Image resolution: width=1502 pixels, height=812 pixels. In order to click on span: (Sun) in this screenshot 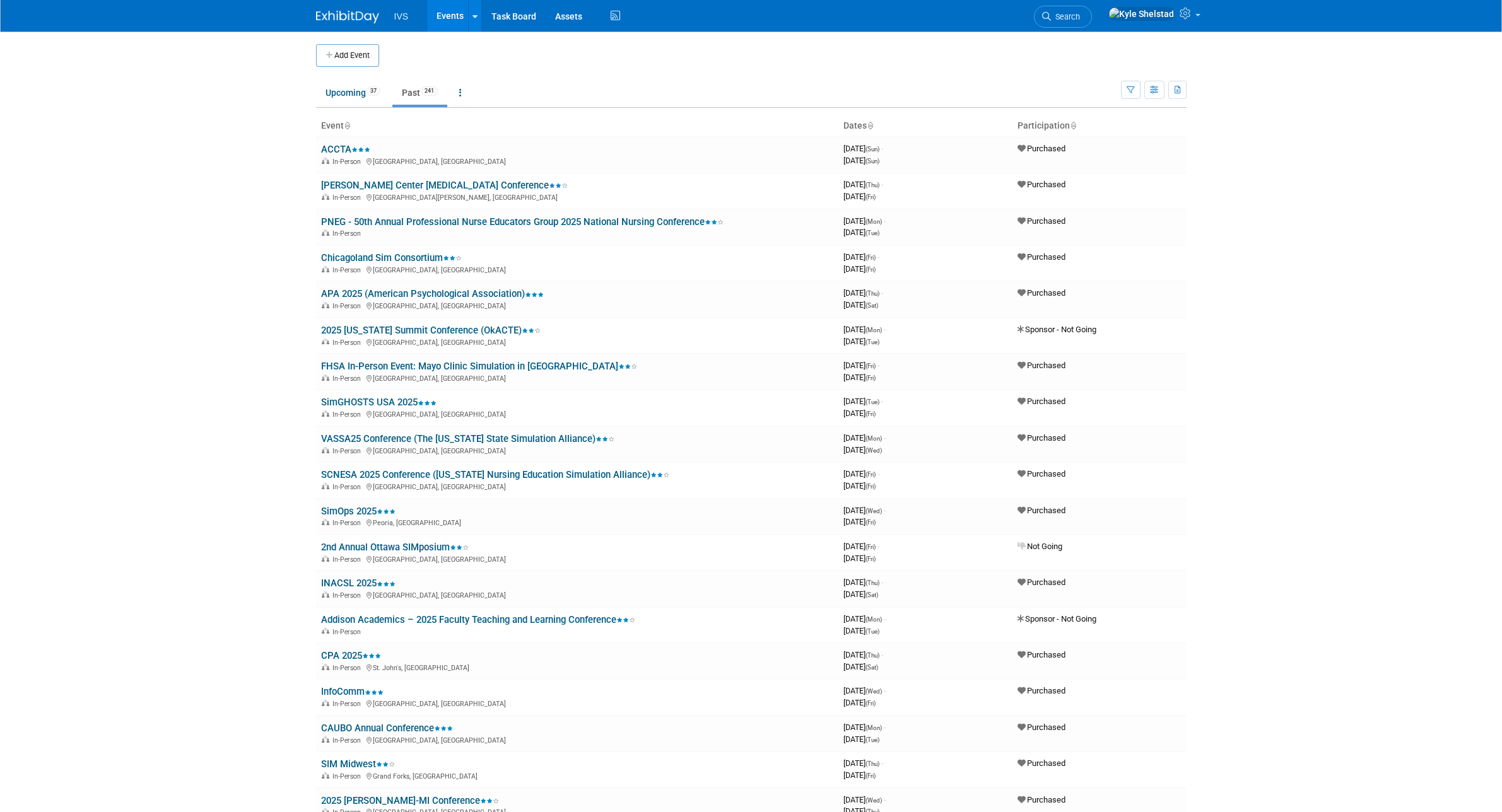, I will do `click(872, 161)`.